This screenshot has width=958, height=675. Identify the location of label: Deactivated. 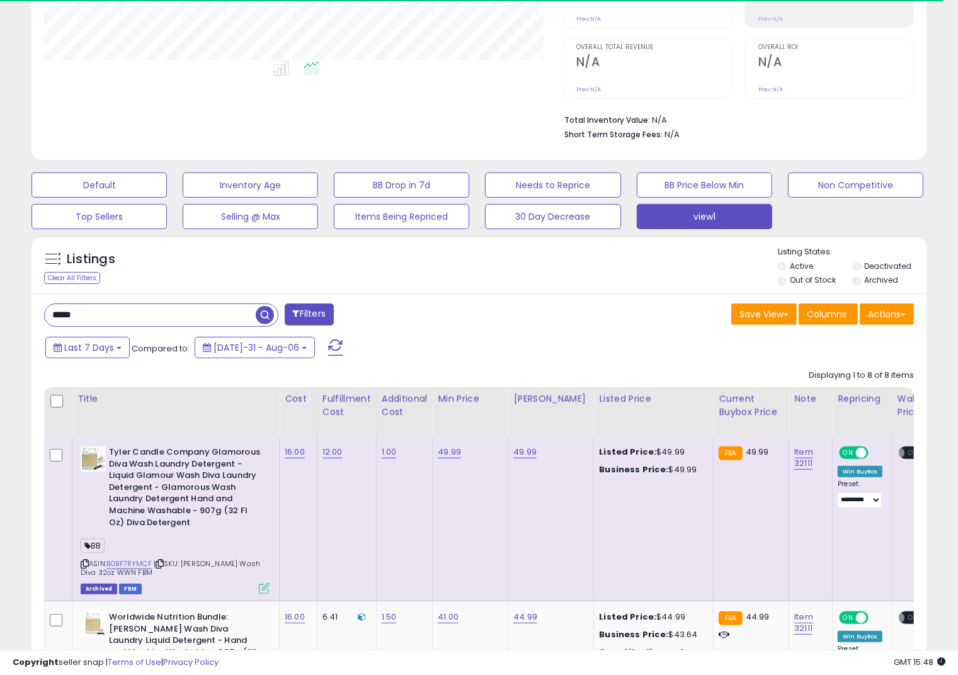
(887, 266).